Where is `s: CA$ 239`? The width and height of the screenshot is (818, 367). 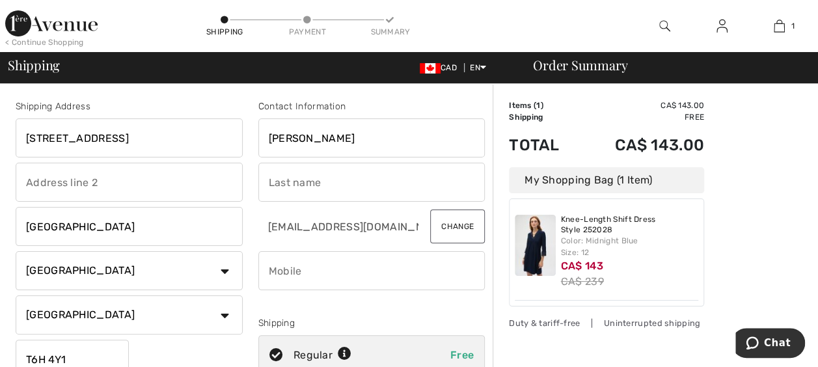
s: CA$ 239 is located at coordinates (583, 281).